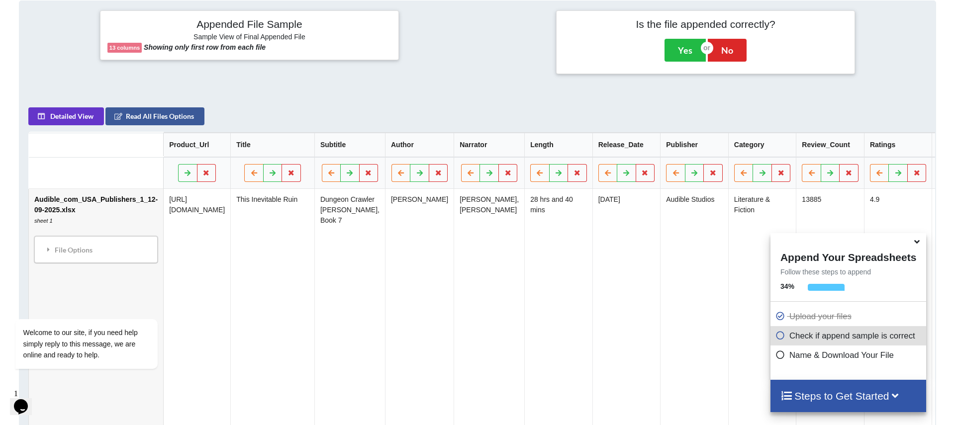 The height and width of the screenshot is (425, 955). I want to click on th: Product_Url, so click(197, 145).